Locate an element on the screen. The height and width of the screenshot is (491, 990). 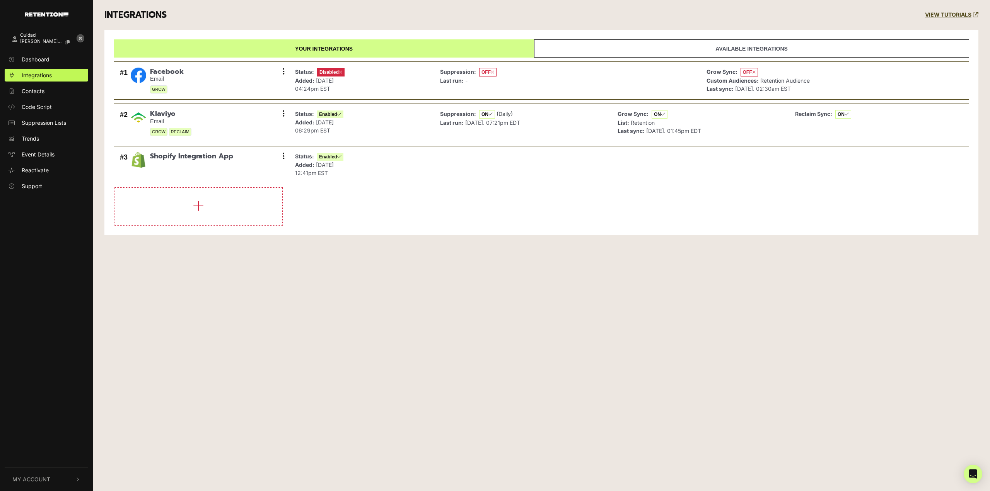
div: #3 is located at coordinates (124, 165).